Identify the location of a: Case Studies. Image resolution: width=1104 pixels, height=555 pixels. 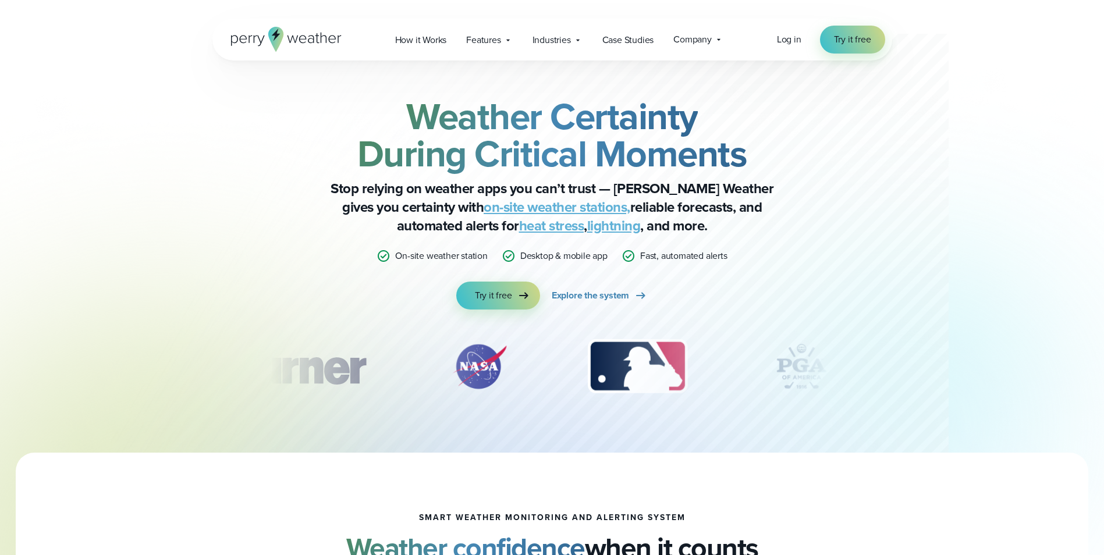
(628, 40).